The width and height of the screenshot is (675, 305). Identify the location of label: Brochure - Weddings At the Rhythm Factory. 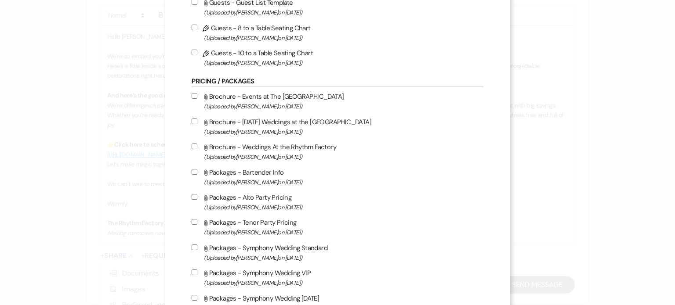
(337, 152).